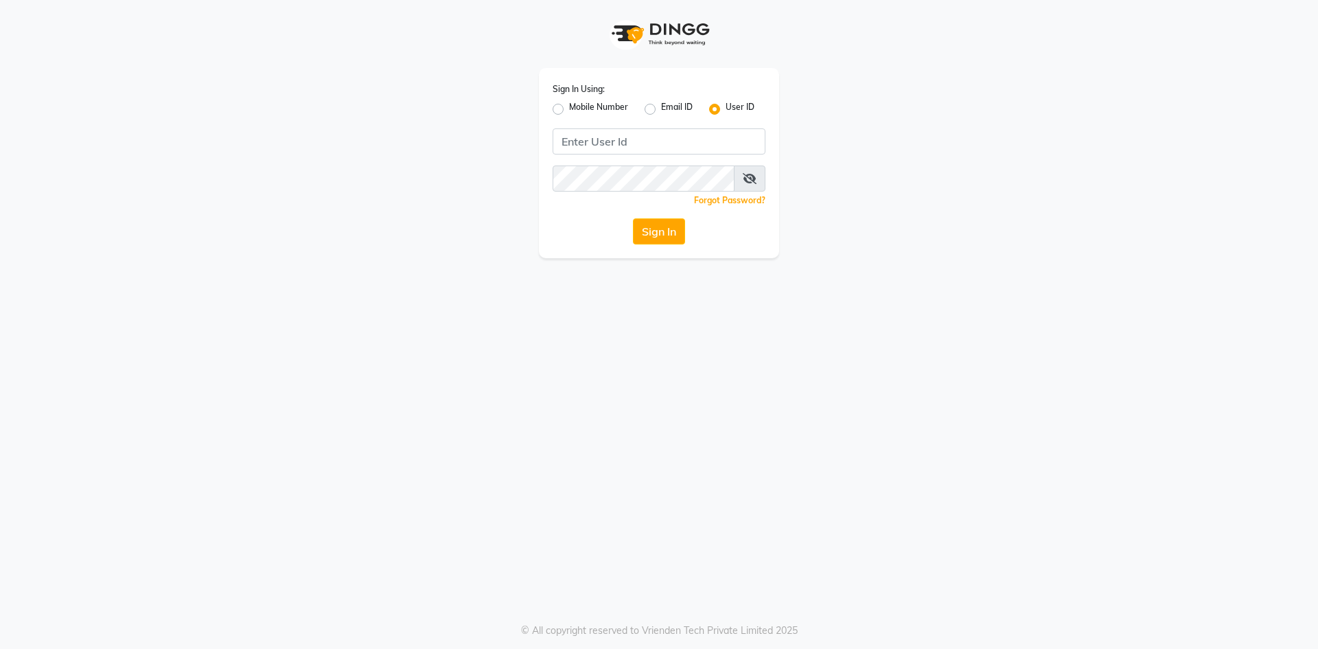  Describe the element at coordinates (740, 109) in the screenshot. I see `label: User ID` at that location.